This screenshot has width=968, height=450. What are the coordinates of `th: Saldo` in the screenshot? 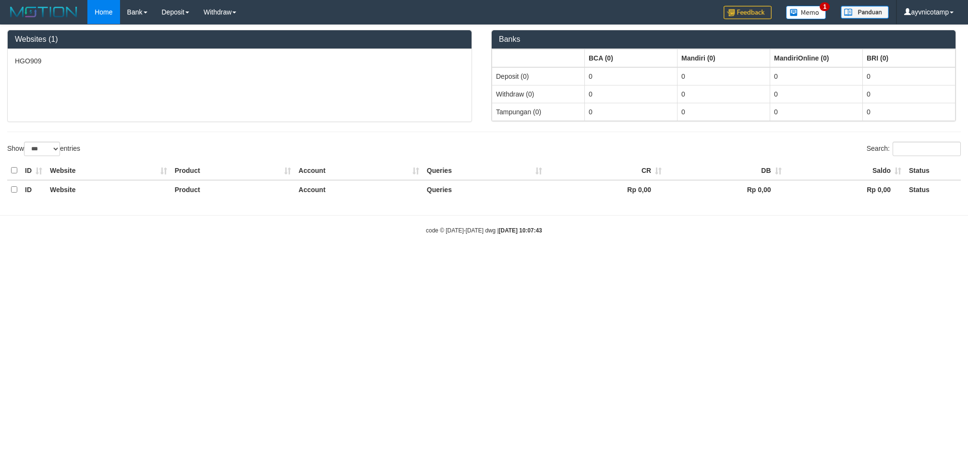 It's located at (845, 171).